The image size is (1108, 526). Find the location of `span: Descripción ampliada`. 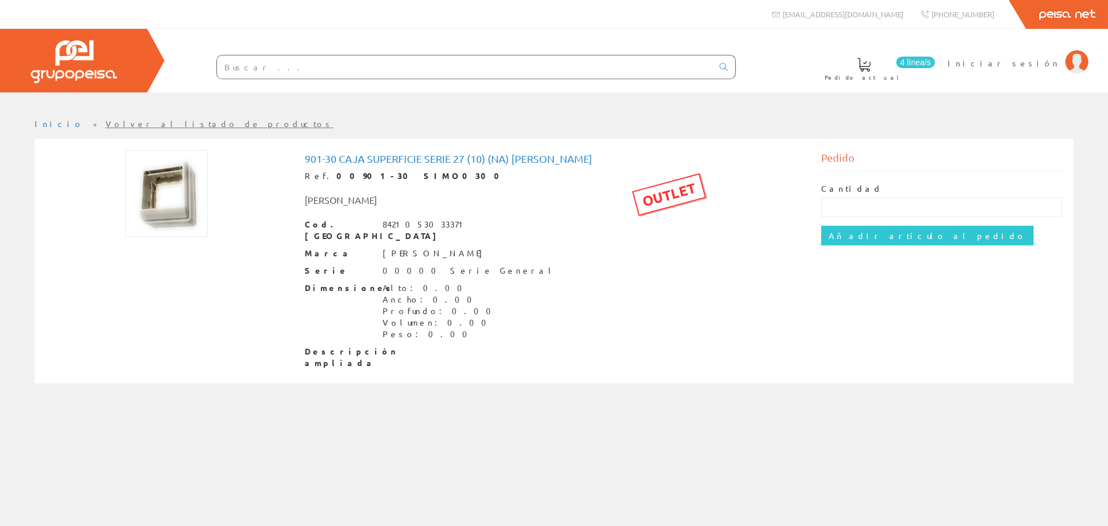

span: Descripción ampliada is located at coordinates (339, 357).